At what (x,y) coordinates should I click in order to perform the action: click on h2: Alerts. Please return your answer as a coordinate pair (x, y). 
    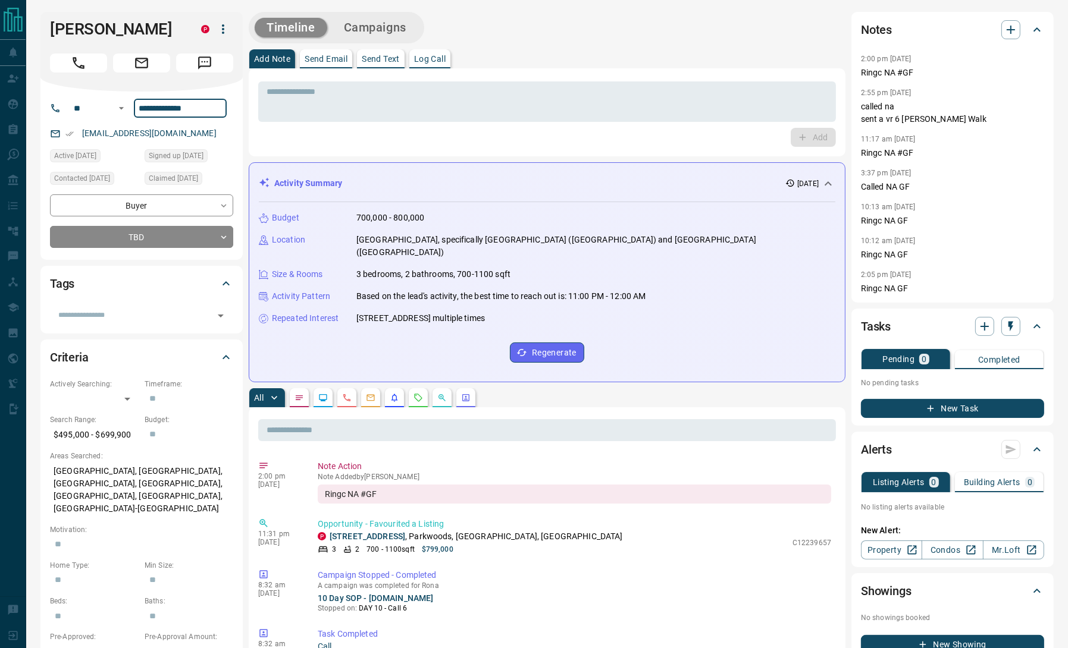
    Looking at the image, I should click on (876, 450).